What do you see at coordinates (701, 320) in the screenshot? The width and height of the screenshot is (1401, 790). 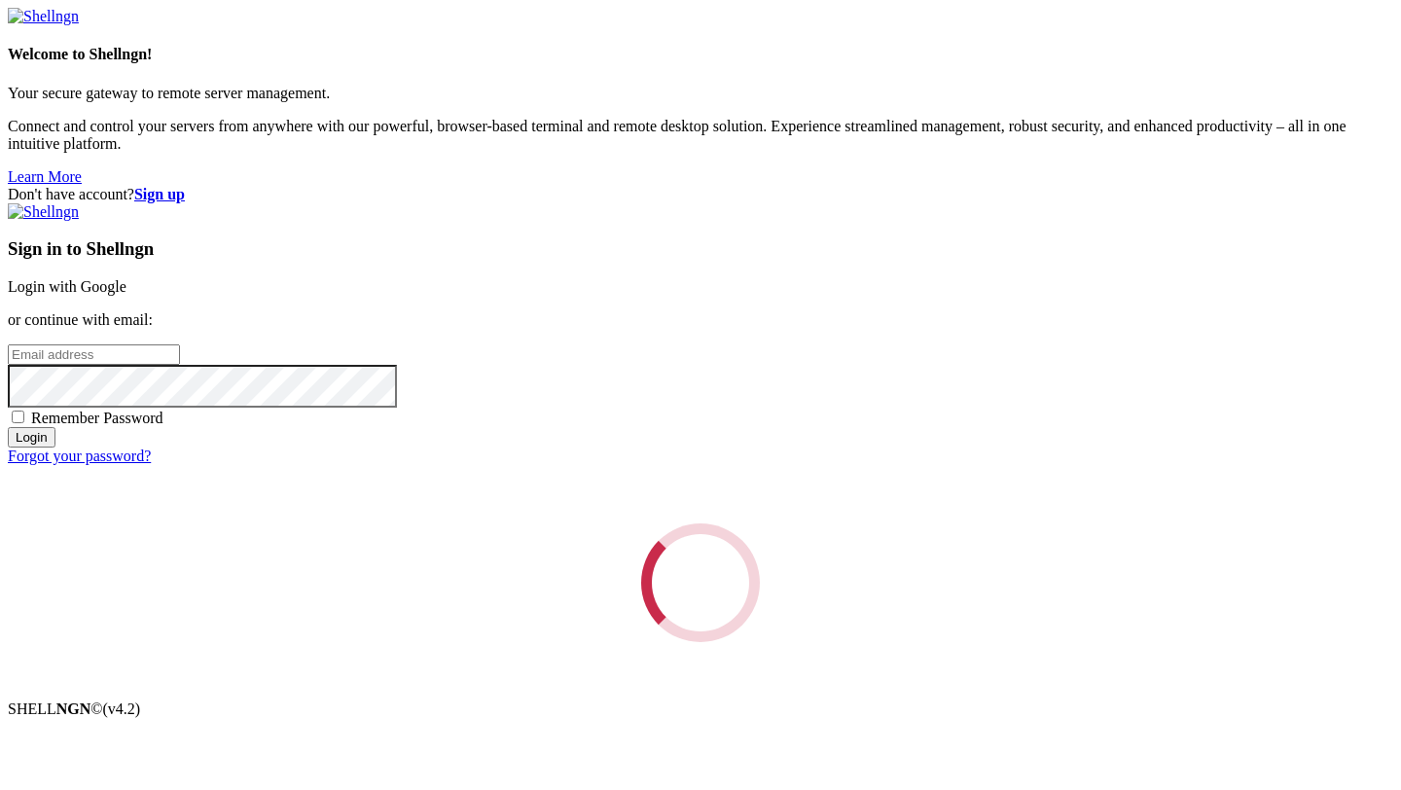 I see `p: or continue with email:` at bounding box center [701, 320].